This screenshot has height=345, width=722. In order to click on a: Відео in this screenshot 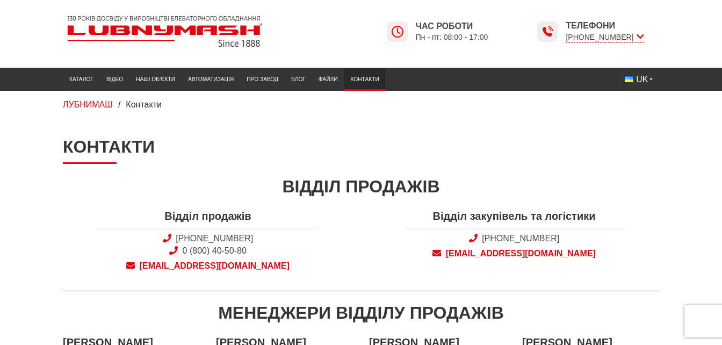, I will do `click(114, 79)`.